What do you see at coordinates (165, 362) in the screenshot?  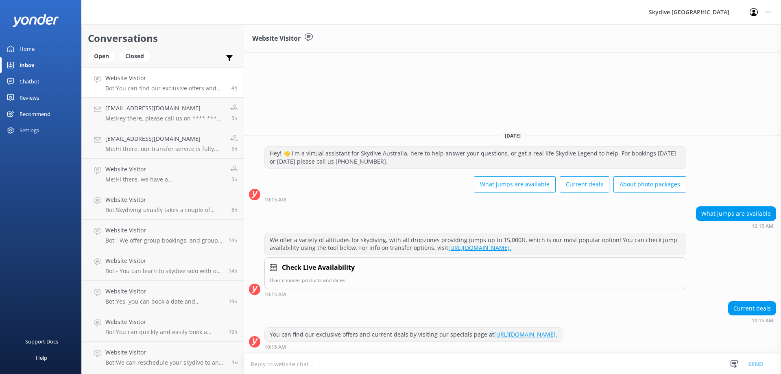 I see `p: Bot: We can reschedule your skydive to an alternative time or date if you provide 24 hours notice...` at bounding box center [165, 362].